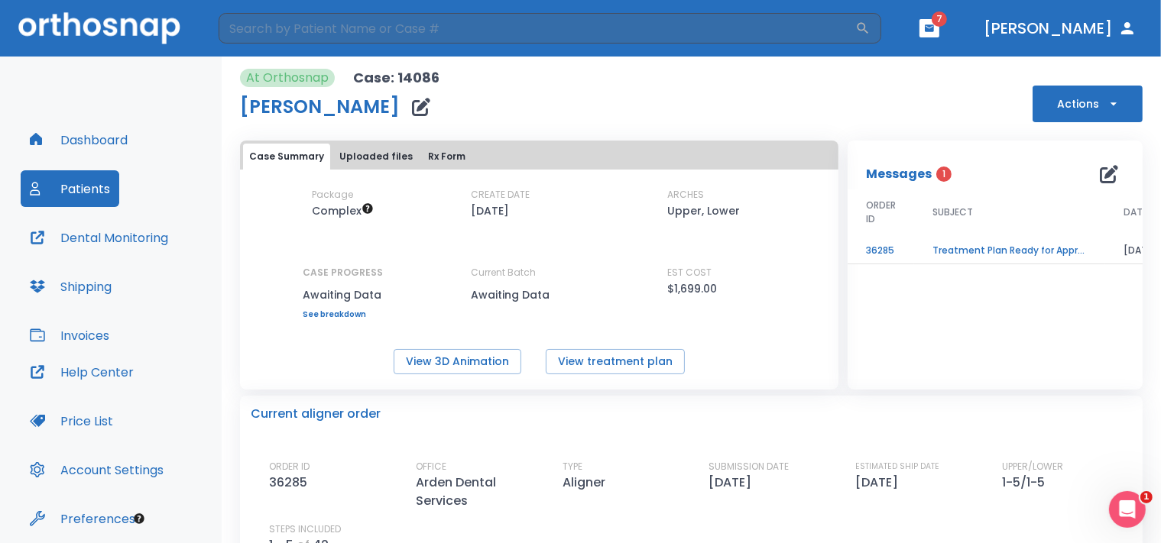 The height and width of the screenshot is (543, 1161). Describe the element at coordinates (539, 273) in the screenshot. I see `p: Current Batch` at that location.